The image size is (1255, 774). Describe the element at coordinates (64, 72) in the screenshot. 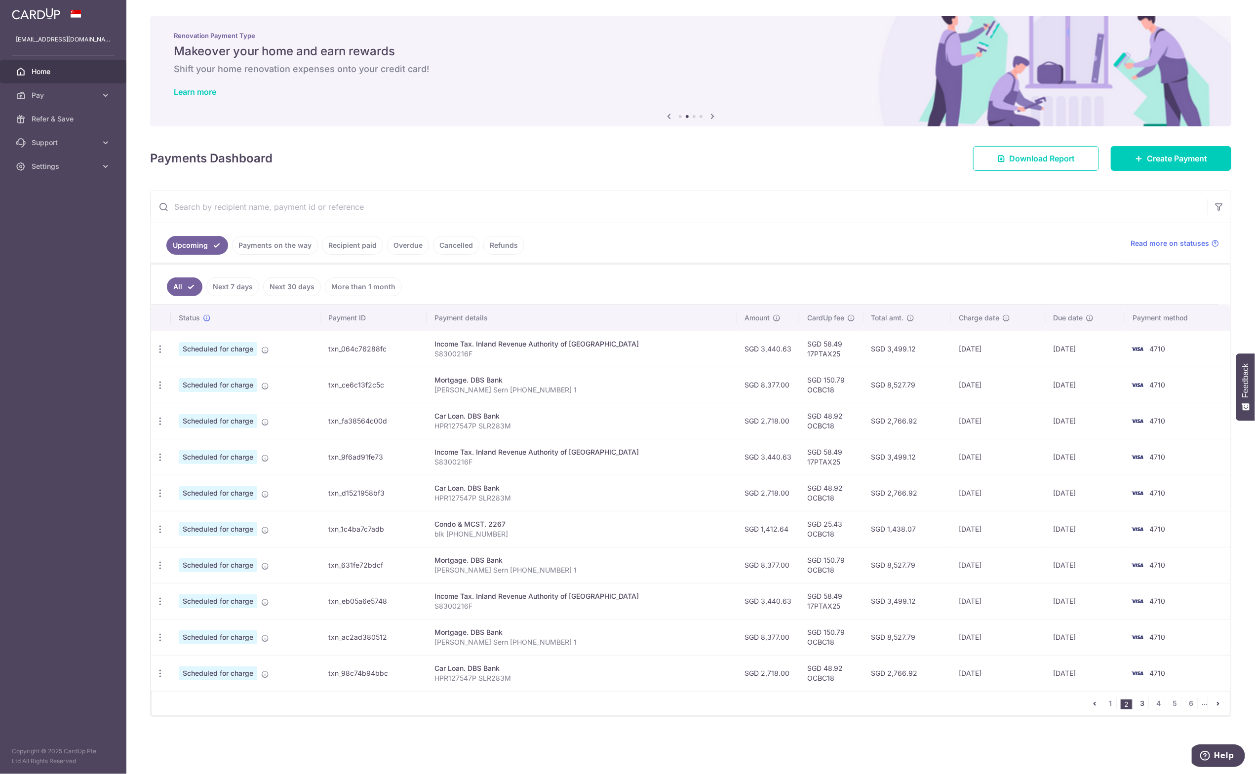

I see `span: Home` at that location.